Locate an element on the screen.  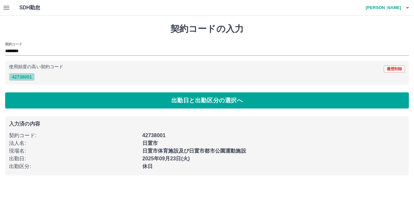
h2: 契約コード is located at coordinates (13, 44).